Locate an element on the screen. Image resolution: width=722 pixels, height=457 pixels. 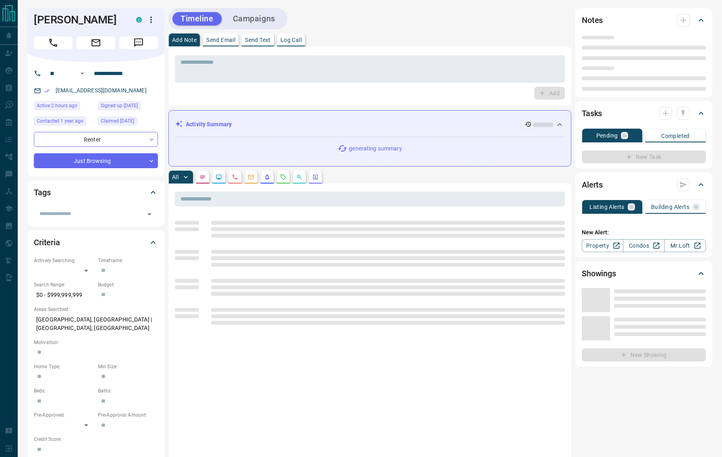
p: Send Email is located at coordinates (221, 40).